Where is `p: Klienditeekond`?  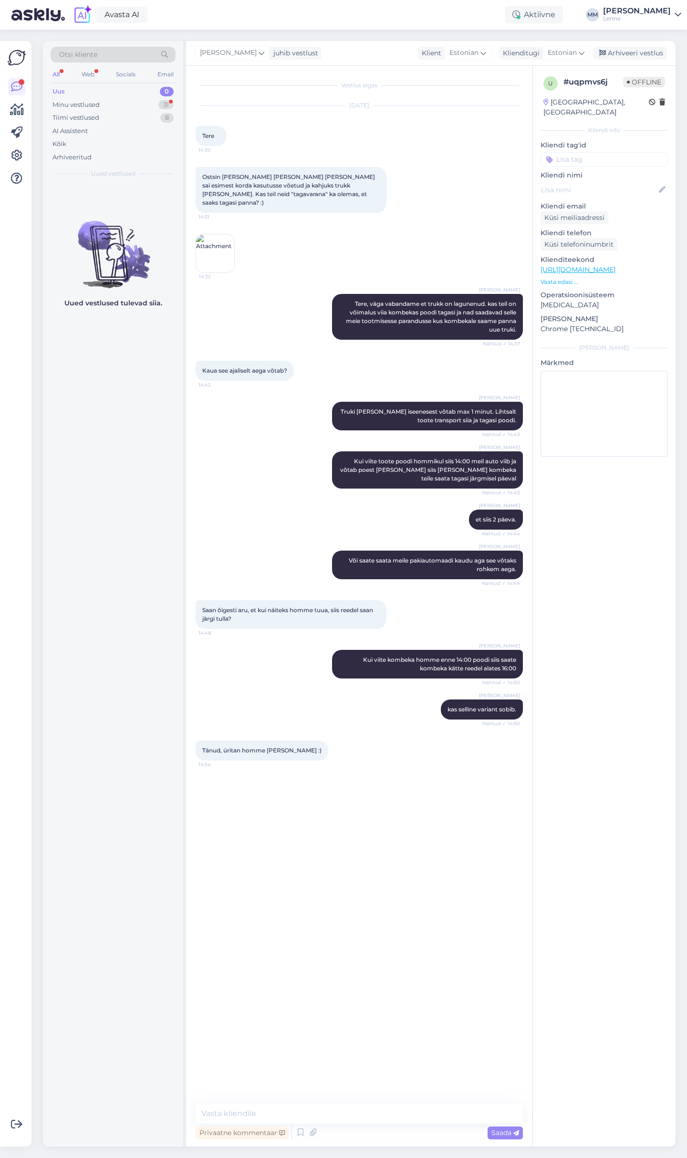
p: Klienditeekond is located at coordinates (604, 259).